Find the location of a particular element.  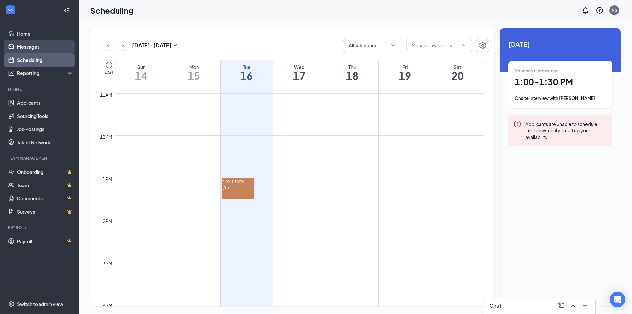

a: September 15, 2025 is located at coordinates (194, 72).